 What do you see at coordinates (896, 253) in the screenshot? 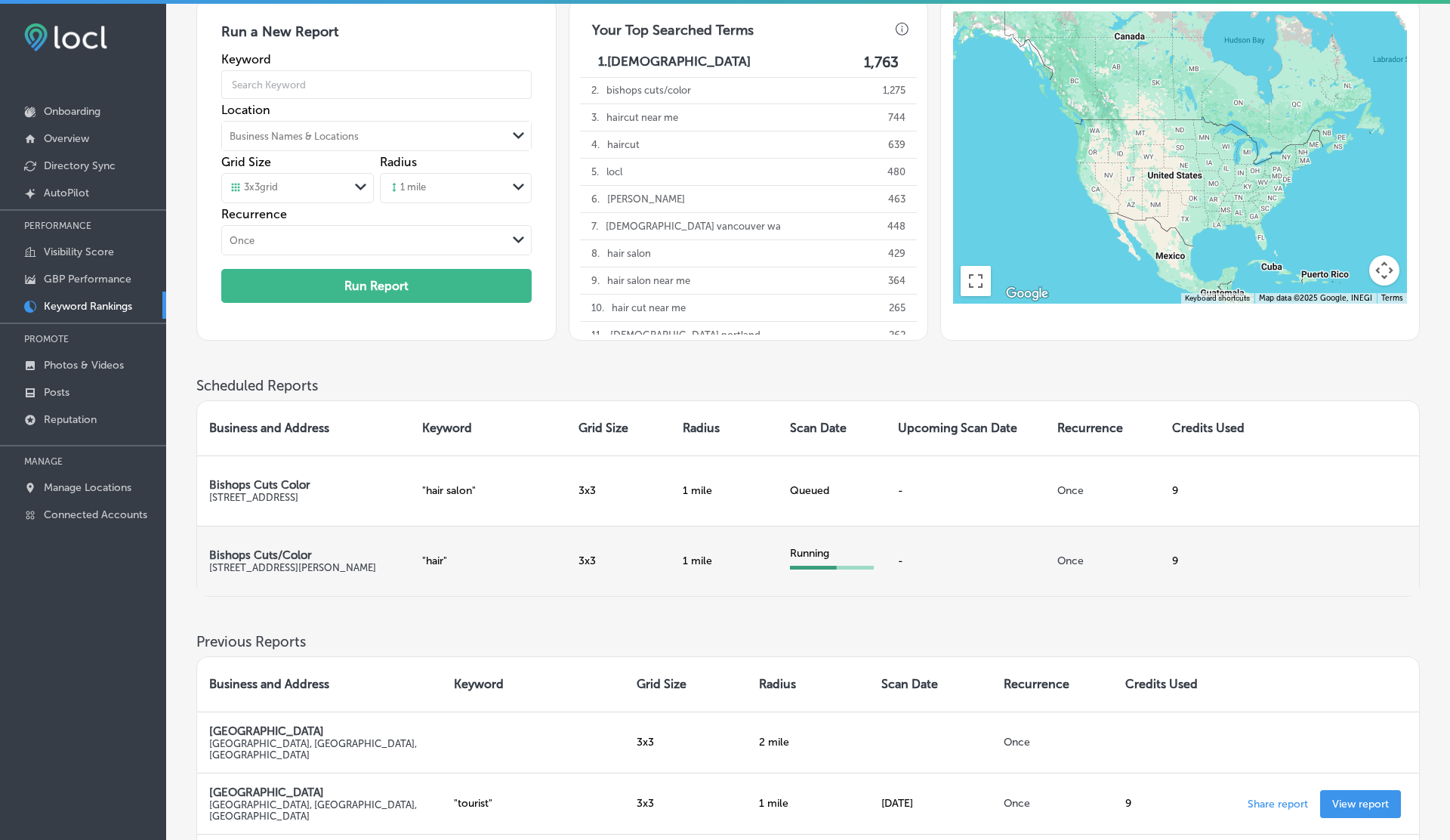
I see `p: 429` at bounding box center [896, 253].